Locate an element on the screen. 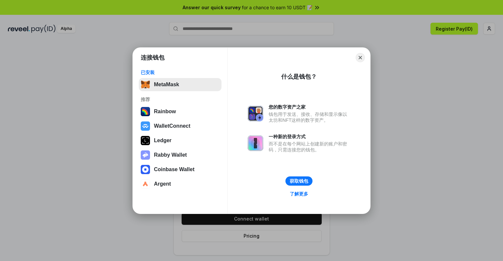 The height and width of the screenshot is (261, 503). button: Argent is located at coordinates (180, 184).